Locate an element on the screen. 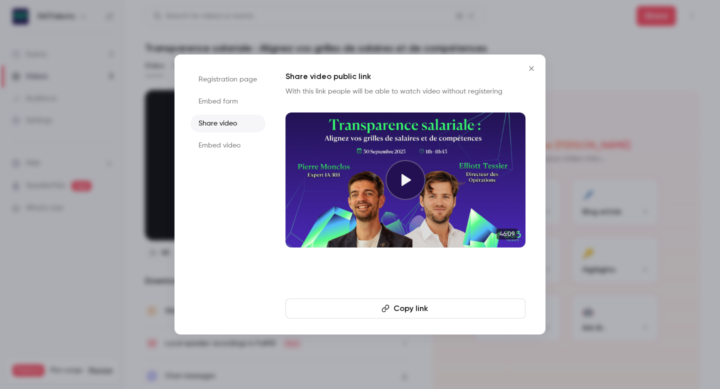 The height and width of the screenshot is (389, 720). li: Share video is located at coordinates (228, 124).